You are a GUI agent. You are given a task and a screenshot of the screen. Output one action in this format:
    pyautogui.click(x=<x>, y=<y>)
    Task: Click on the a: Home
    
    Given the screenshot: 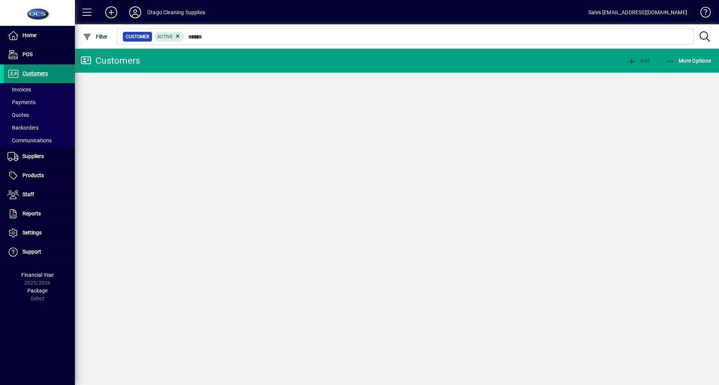 What is the action you would take?
    pyautogui.click(x=39, y=36)
    